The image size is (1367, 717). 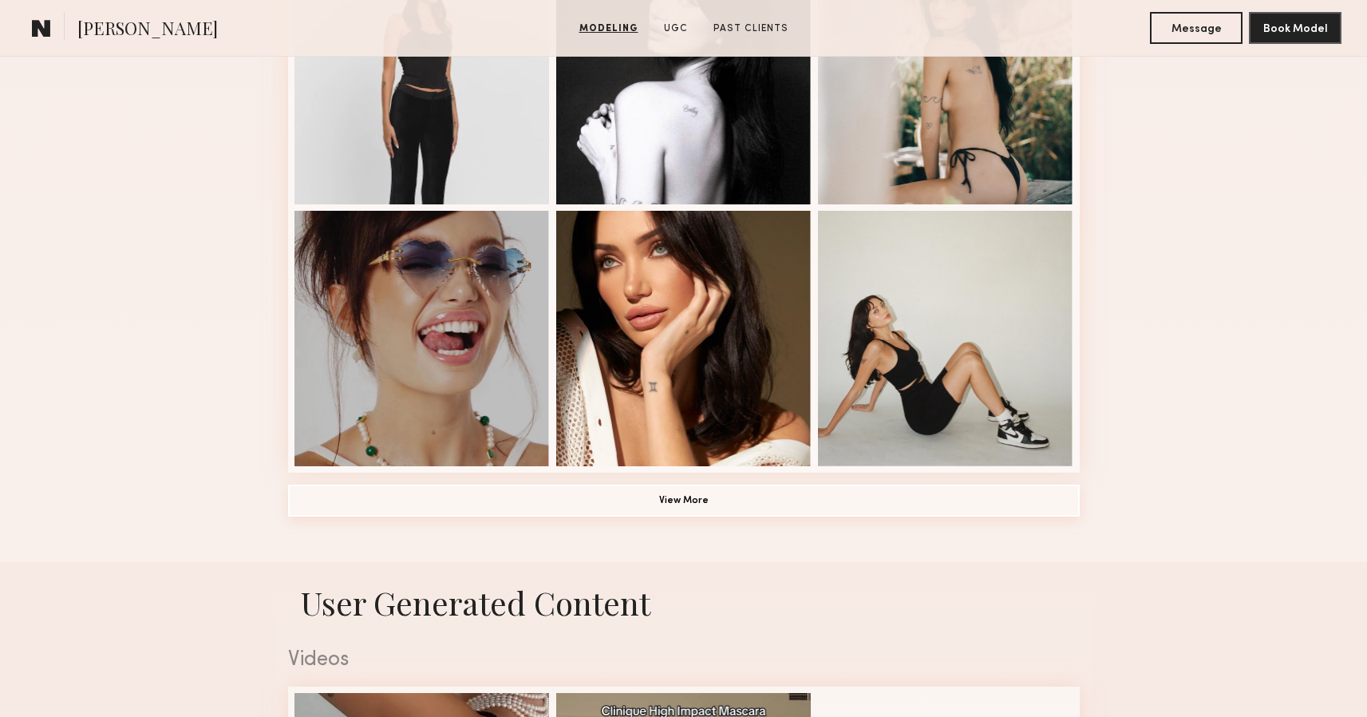 I want to click on h1: User Generated Content, so click(x=684, y=602).